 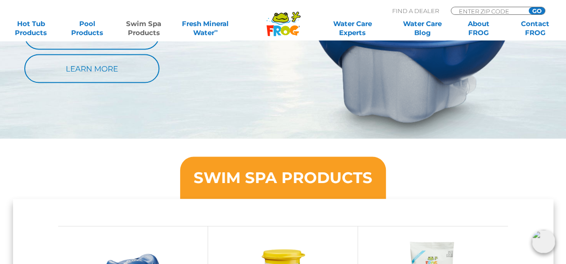 I want to click on a: ContactFROG, so click(x=535, y=28).